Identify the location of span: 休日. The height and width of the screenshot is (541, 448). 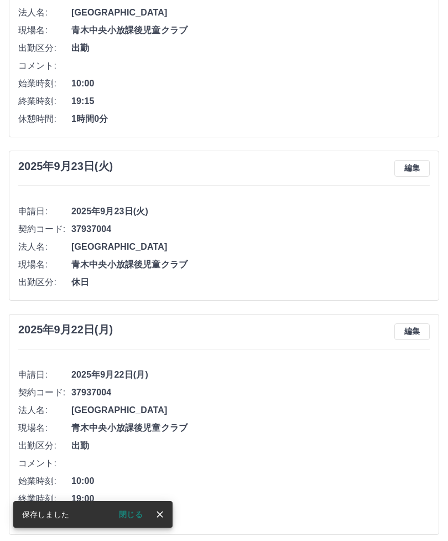
(251, 282).